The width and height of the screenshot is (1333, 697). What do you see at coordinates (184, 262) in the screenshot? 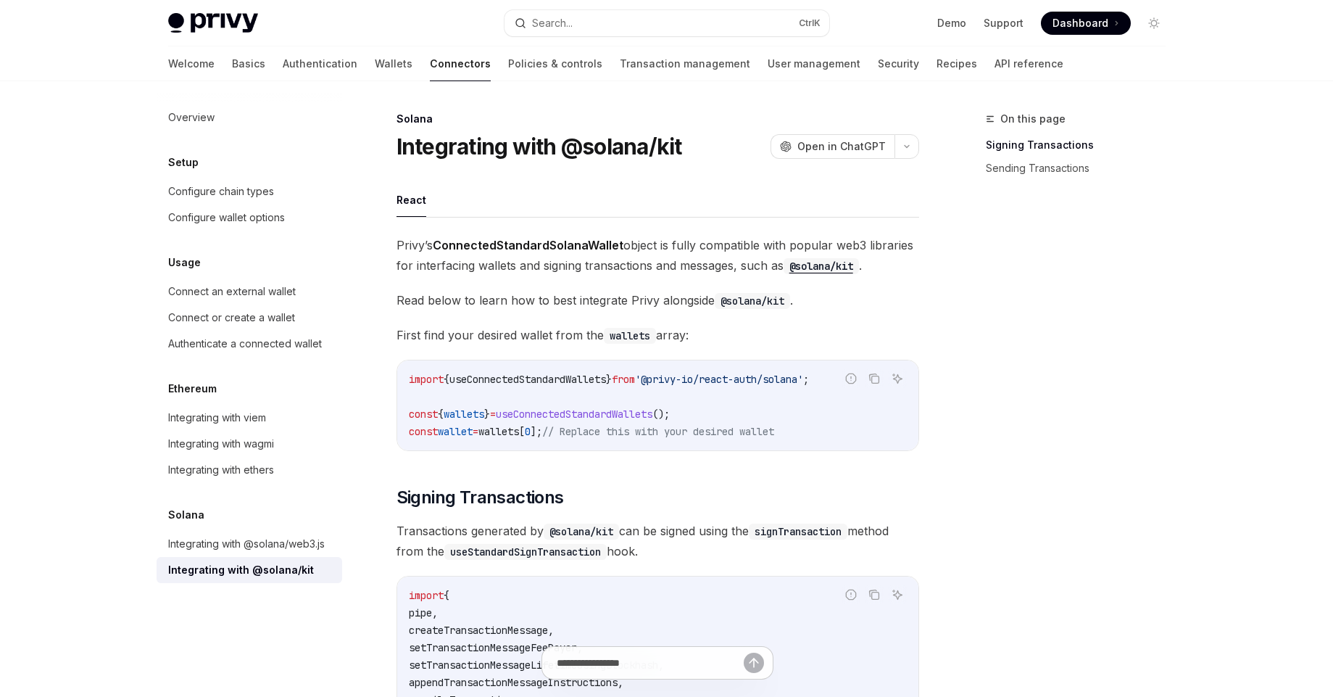
I see `h5: Usage` at bounding box center [184, 262].